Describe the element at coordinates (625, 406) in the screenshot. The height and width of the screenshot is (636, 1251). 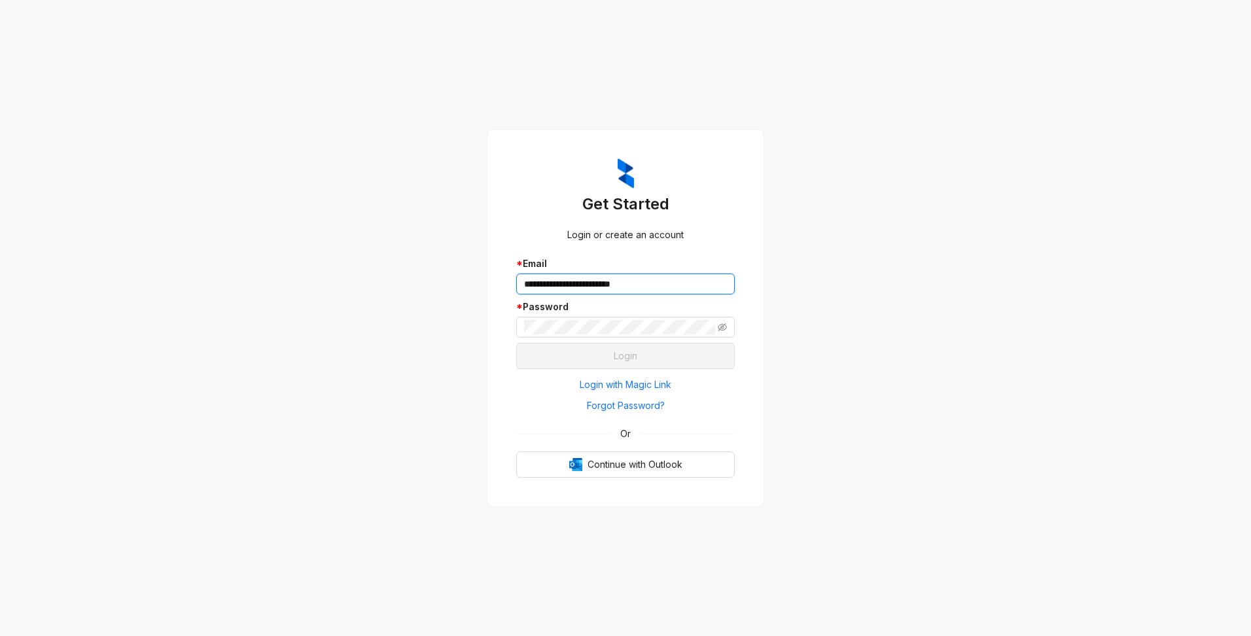
I see `button: Forgot Password?` at that location.